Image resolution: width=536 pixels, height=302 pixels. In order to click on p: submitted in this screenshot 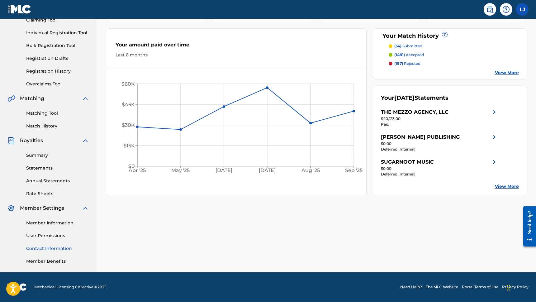, I will do `click(408, 46)`.